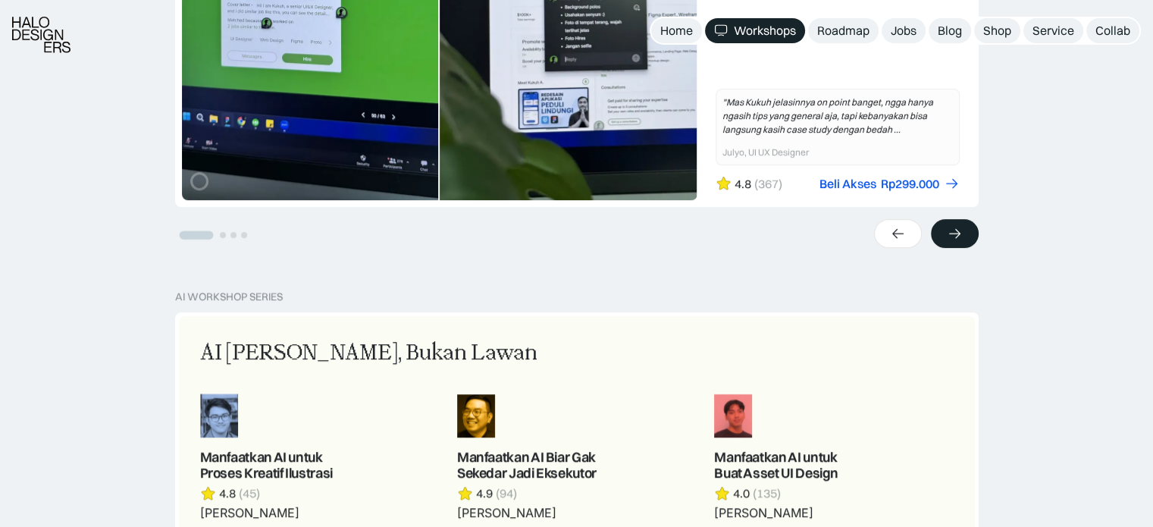  I want to click on div: Home, so click(676, 30).